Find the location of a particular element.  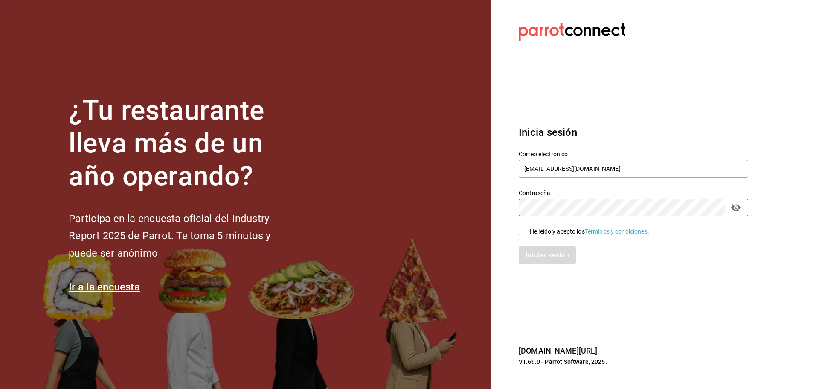

input: Ingresa tu correo electrónico is located at coordinates (634, 169).